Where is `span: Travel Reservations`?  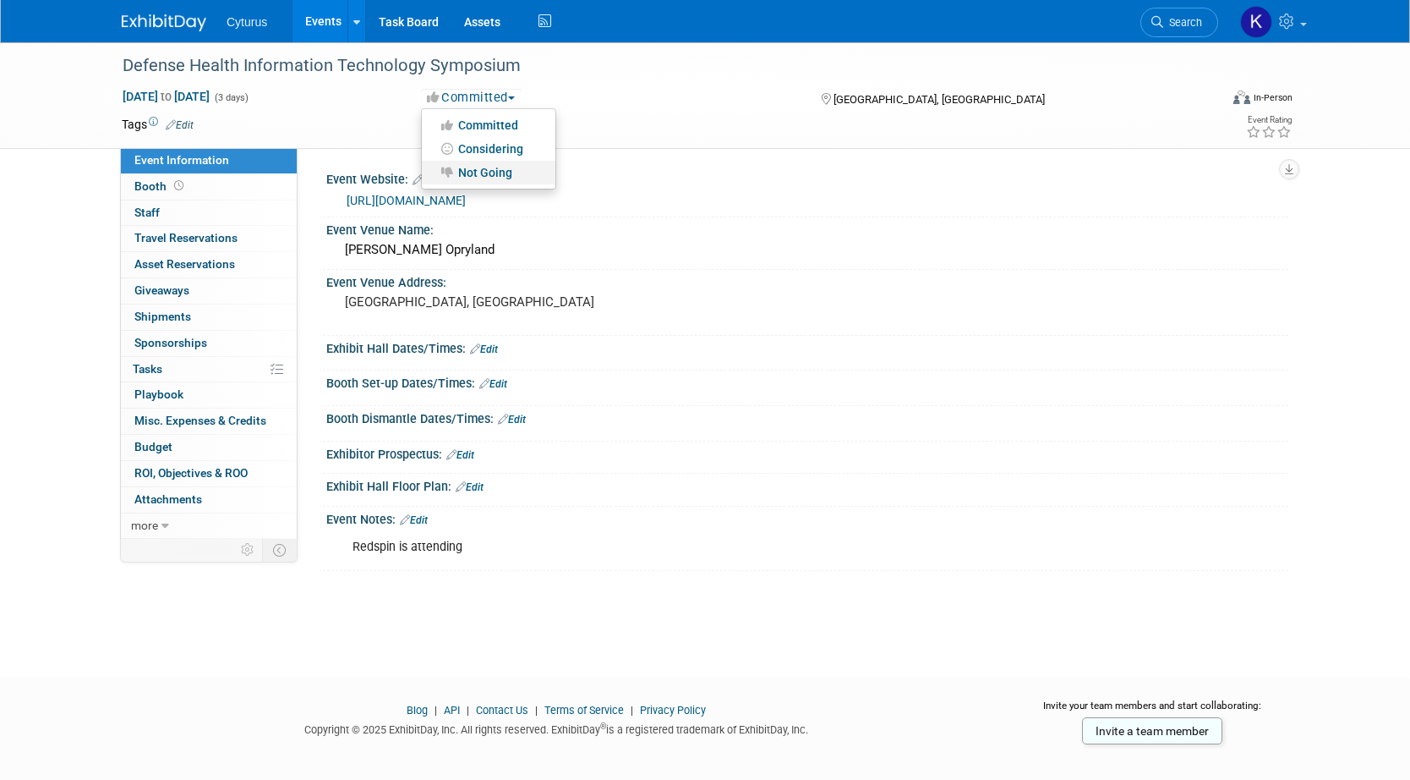 span: Travel Reservations is located at coordinates (186, 238).